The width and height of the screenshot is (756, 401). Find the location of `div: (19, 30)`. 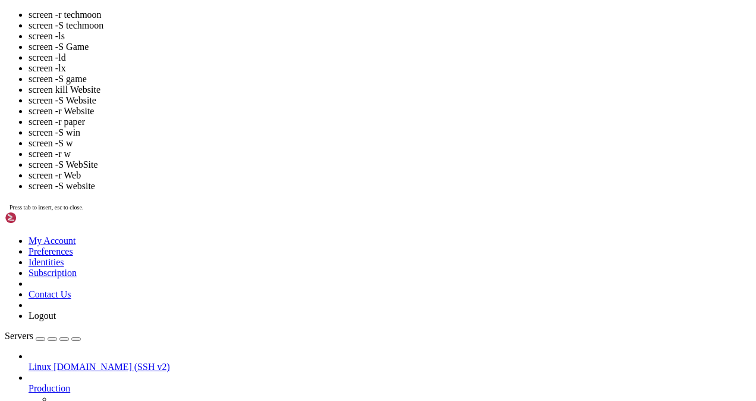

div: (19, 30) is located at coordinates (102, 313).